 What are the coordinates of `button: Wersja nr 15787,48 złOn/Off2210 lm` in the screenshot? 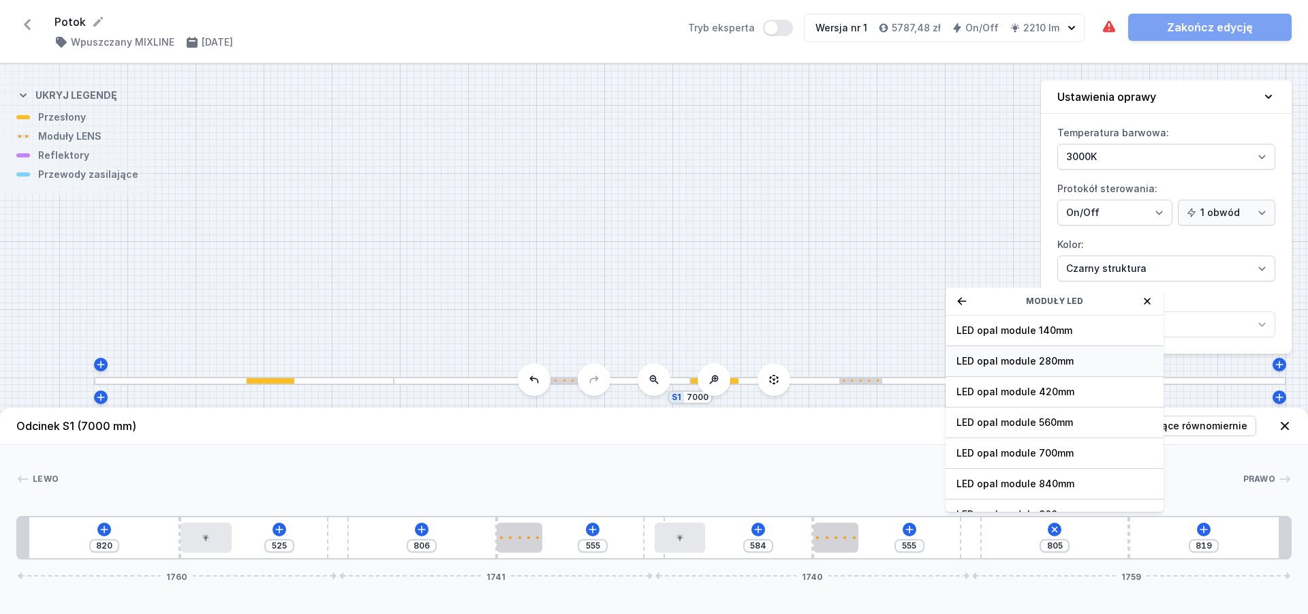 It's located at (944, 28).